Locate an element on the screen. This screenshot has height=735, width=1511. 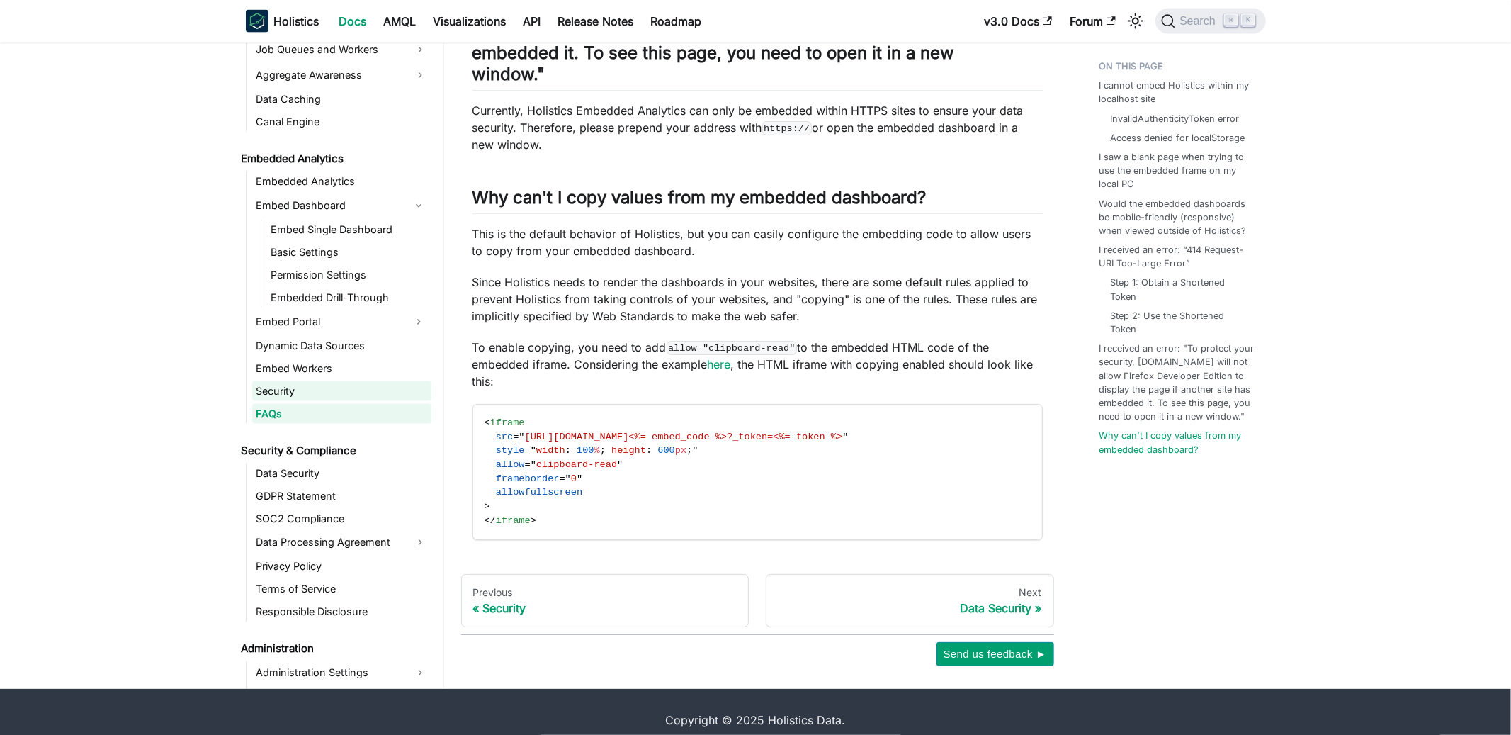
span: allow is located at coordinates (510, 464).